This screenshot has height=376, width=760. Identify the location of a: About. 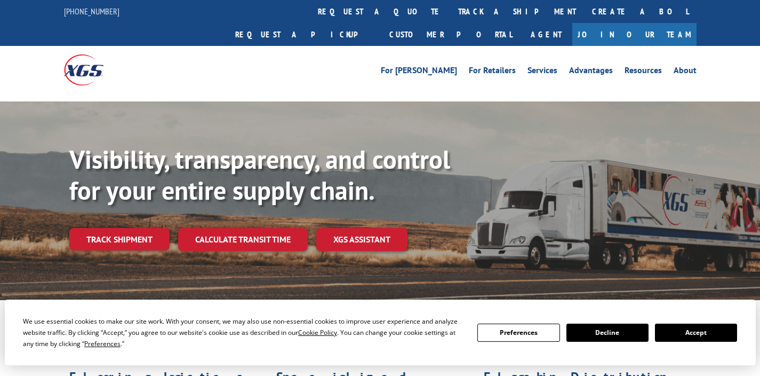
(685, 72).